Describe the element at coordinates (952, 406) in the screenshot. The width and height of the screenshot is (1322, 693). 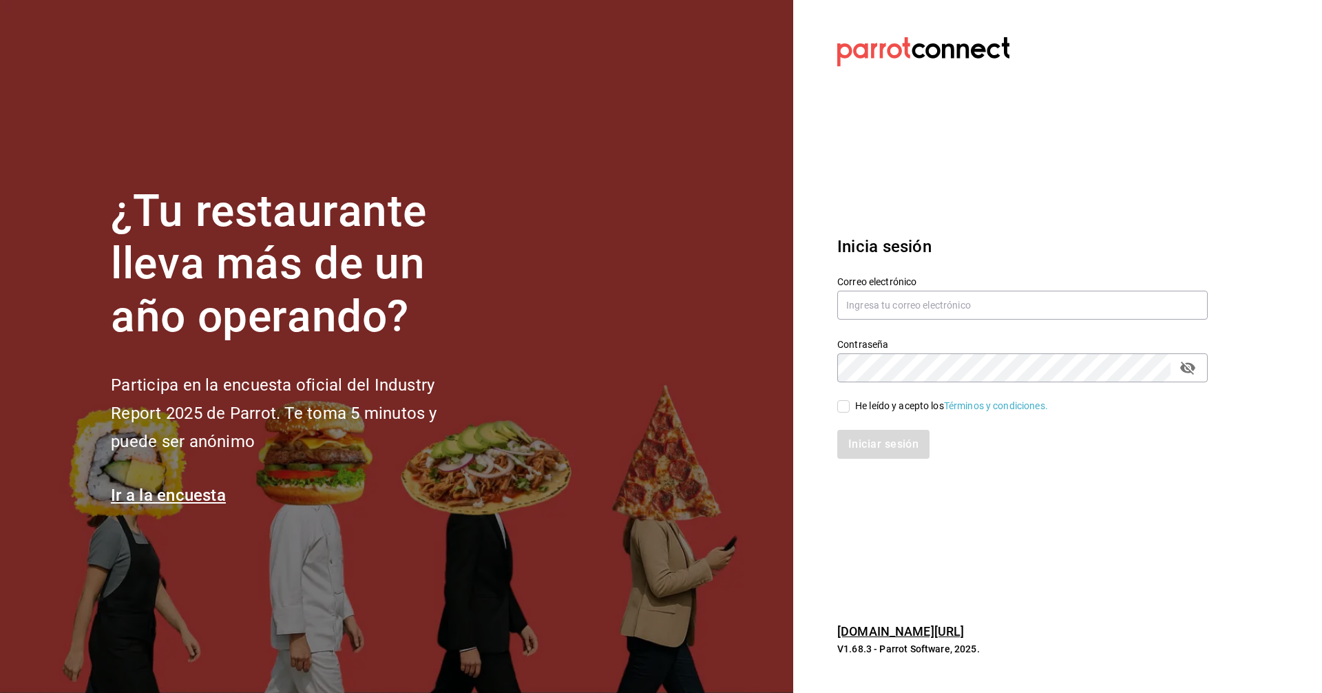
I see `div: He leído y acepto los` at that location.